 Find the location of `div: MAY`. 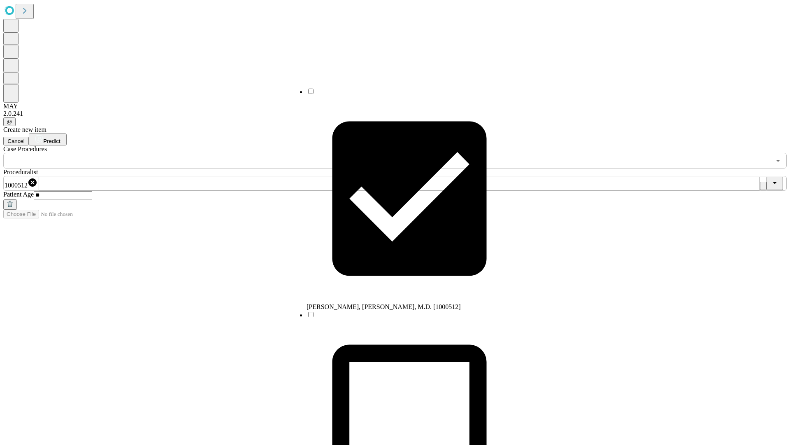

div: MAY is located at coordinates (395, 106).